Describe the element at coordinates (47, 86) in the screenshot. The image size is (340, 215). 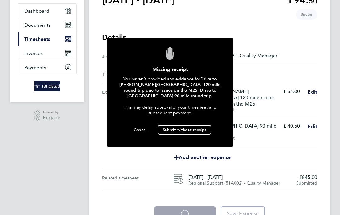
I see `a: Go to home page` at that location.